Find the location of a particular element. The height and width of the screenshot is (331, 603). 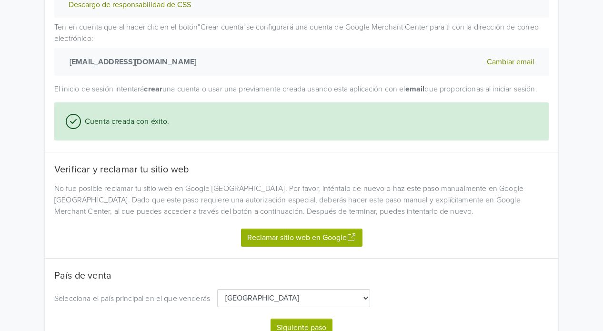

strong: crear is located at coordinates (153, 89).